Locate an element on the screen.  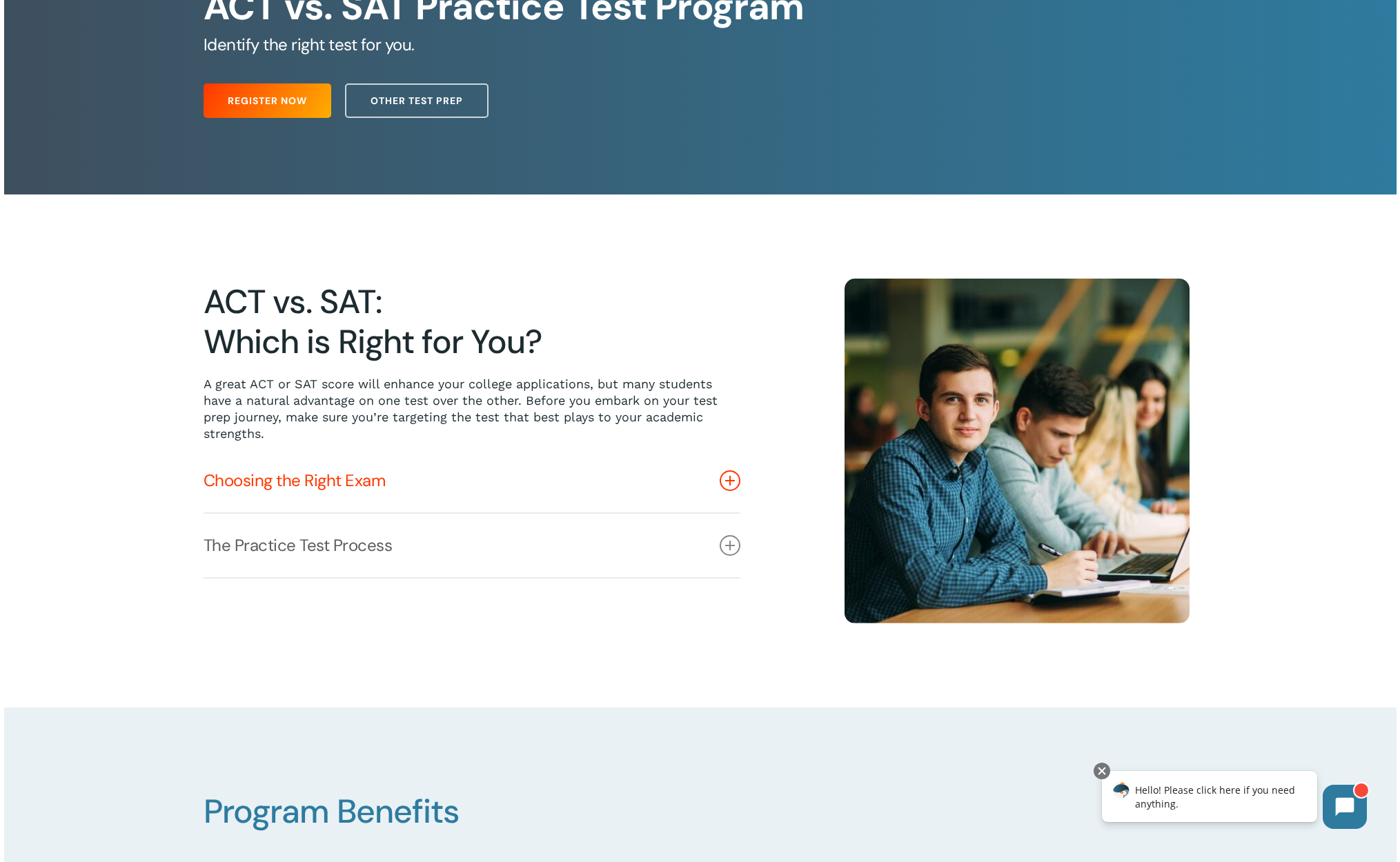
img: Avatar is located at coordinates (34, 30).